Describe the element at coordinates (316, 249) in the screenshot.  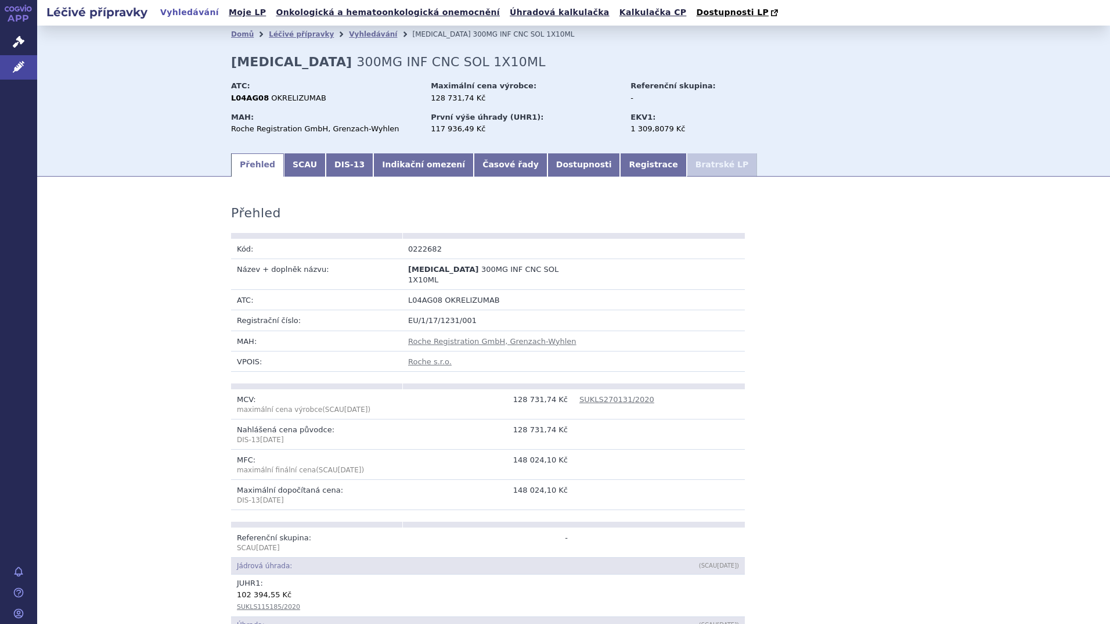
I see `td: Kód:` at that location.